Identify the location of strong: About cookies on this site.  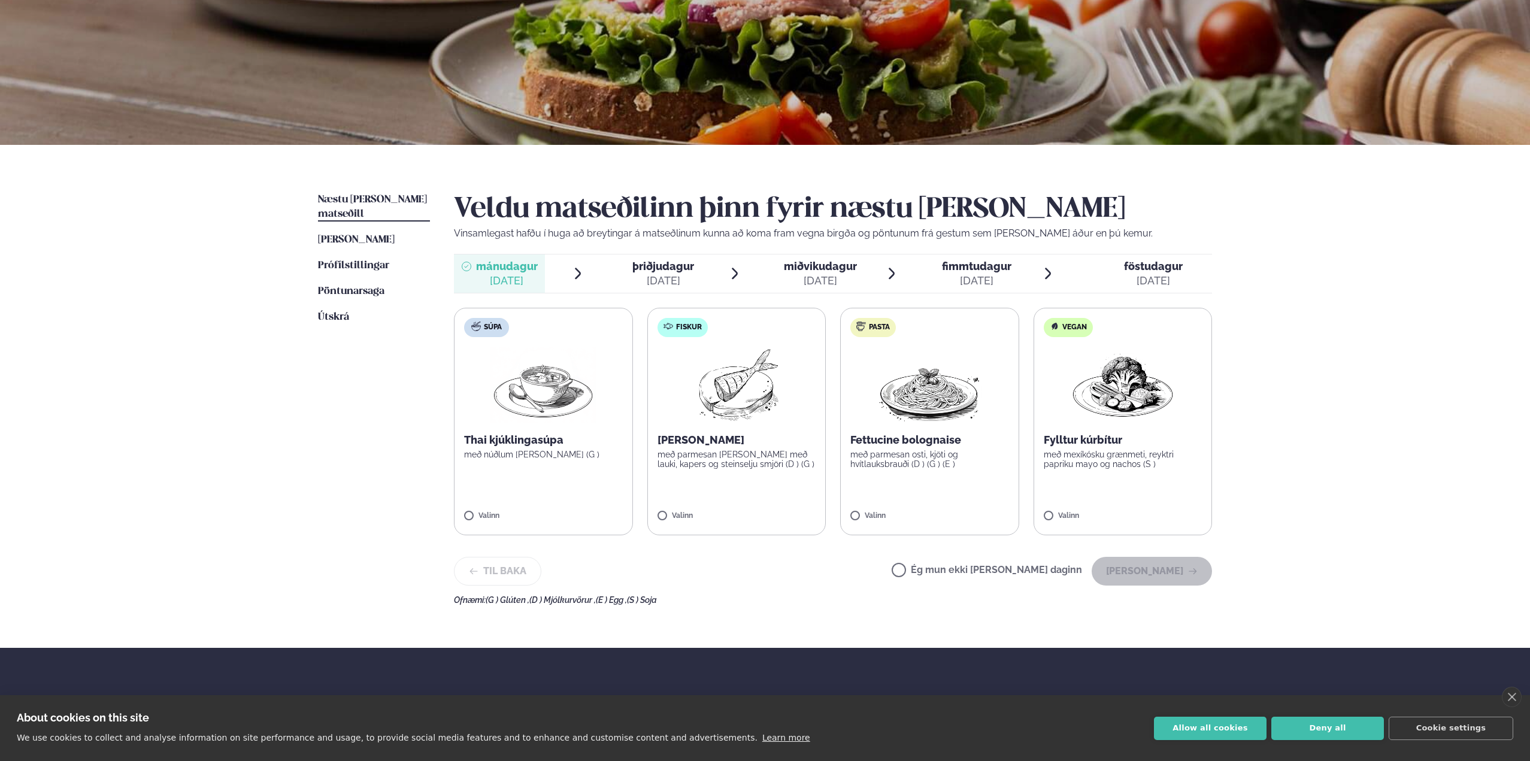
(83, 718).